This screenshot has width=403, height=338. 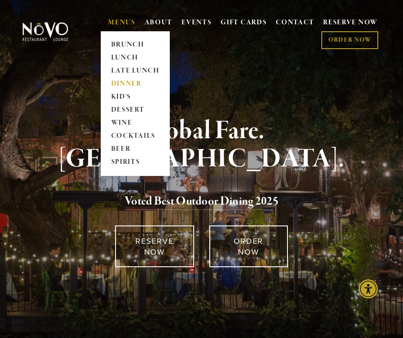 I want to click on a: ABOUT, so click(x=158, y=23).